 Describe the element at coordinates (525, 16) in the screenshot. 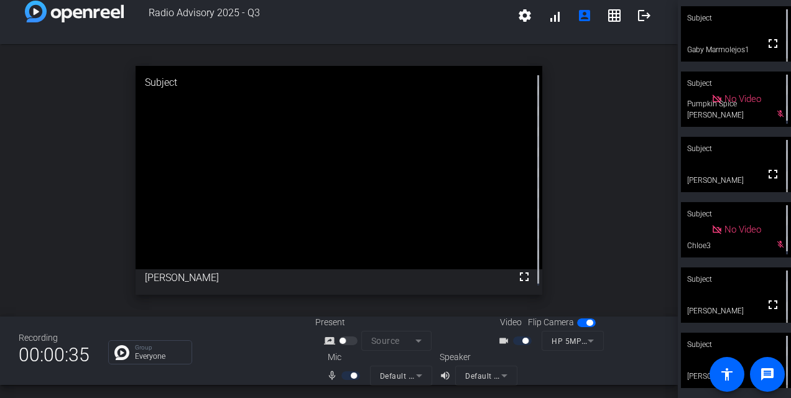

I see `mat-icon: settings` at that location.